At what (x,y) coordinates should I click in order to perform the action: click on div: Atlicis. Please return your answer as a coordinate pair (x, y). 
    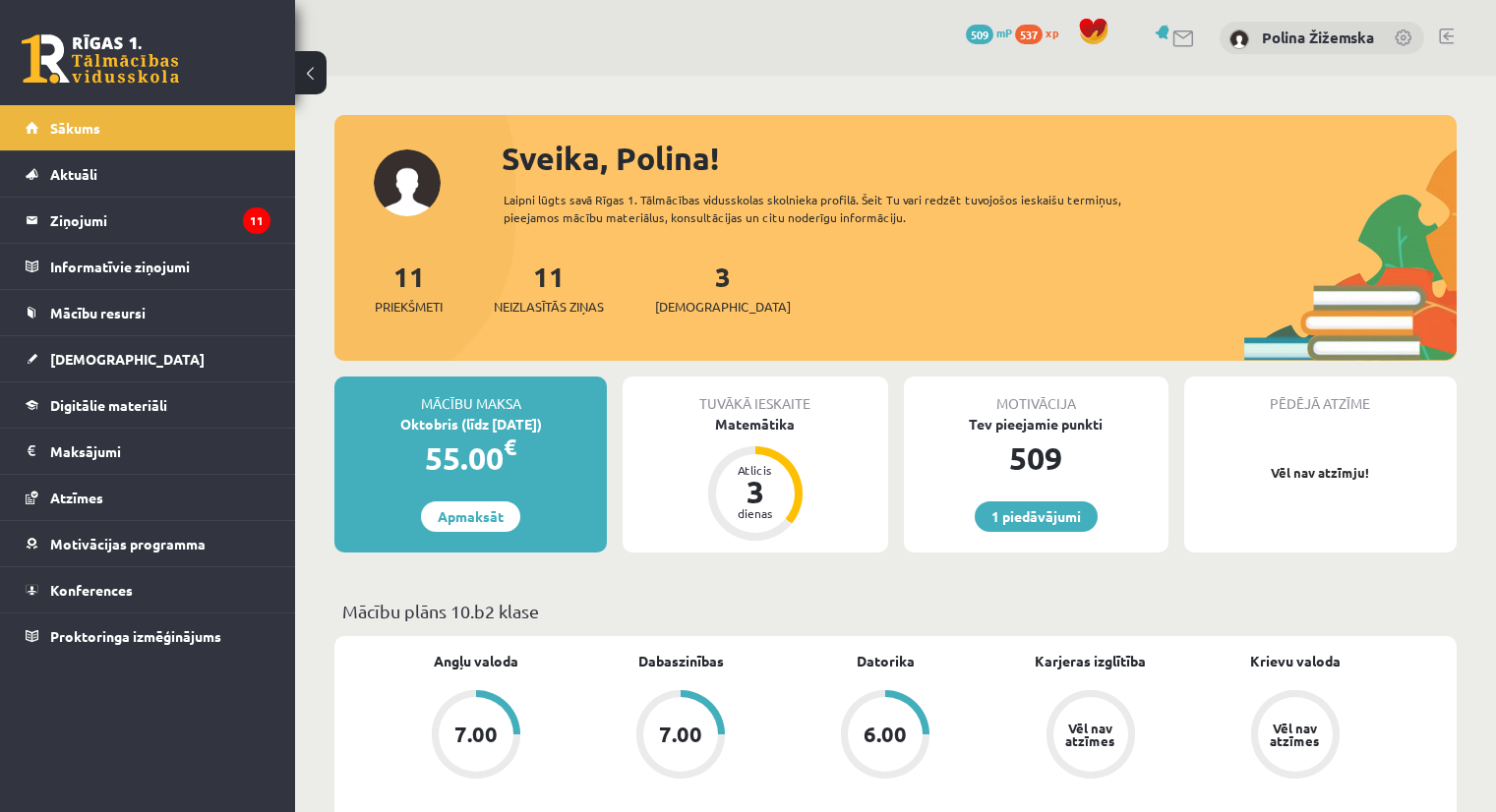
    Looking at the image, I should click on (756, 470).